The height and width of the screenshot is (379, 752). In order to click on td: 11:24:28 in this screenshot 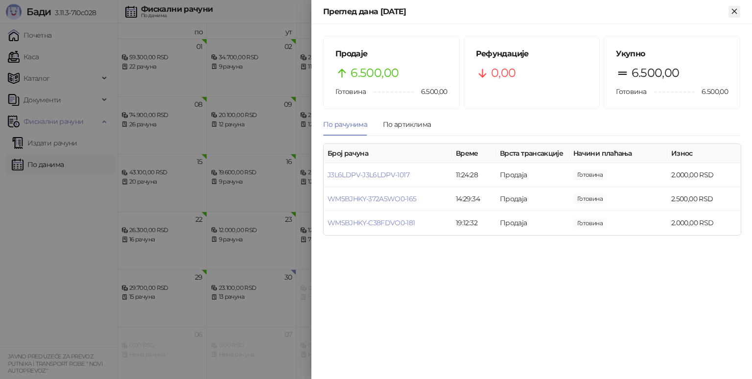, I will do `click(474, 175)`.